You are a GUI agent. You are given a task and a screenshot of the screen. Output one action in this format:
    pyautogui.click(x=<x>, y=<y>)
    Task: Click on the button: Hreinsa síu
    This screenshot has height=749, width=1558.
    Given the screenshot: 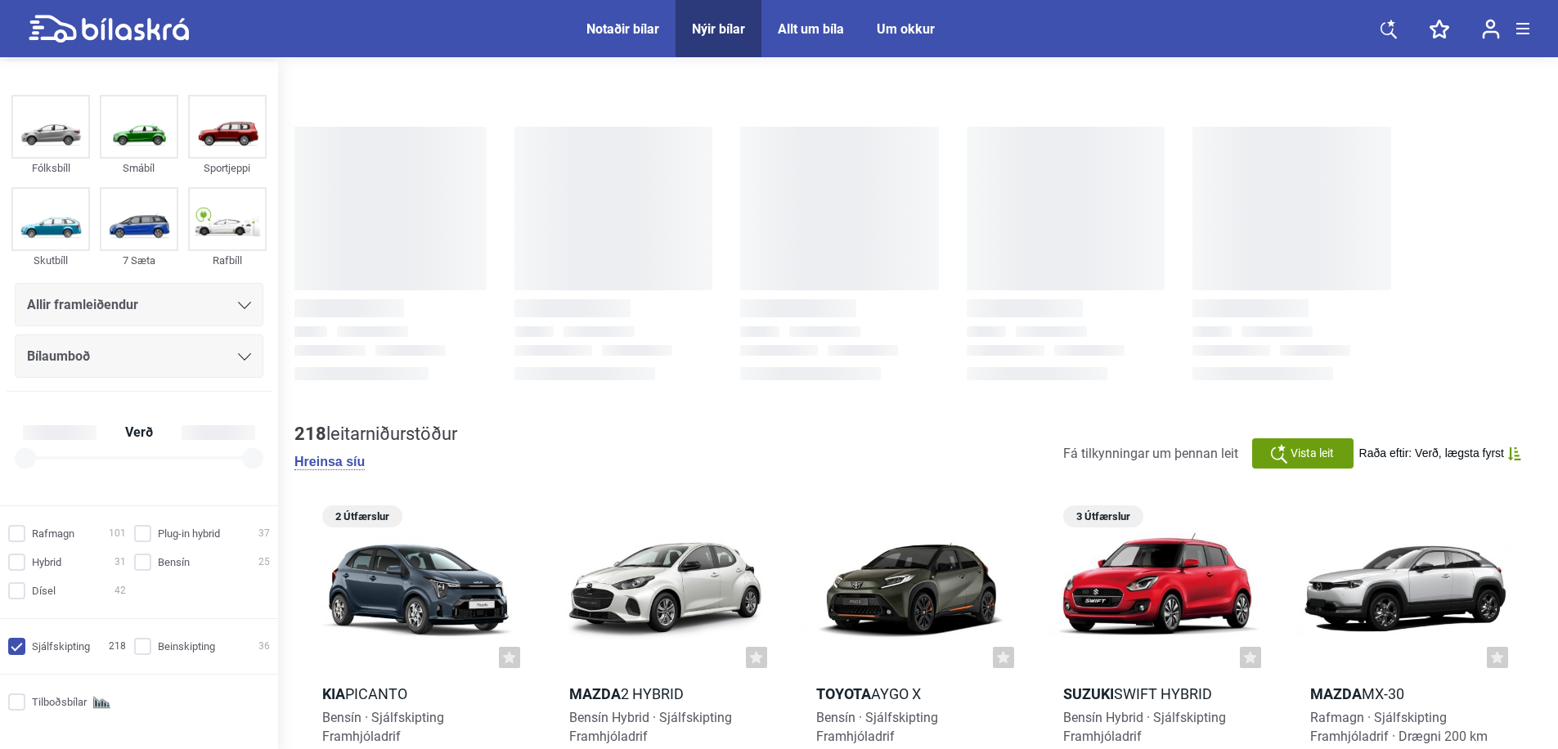 What is the action you would take?
    pyautogui.click(x=330, y=462)
    